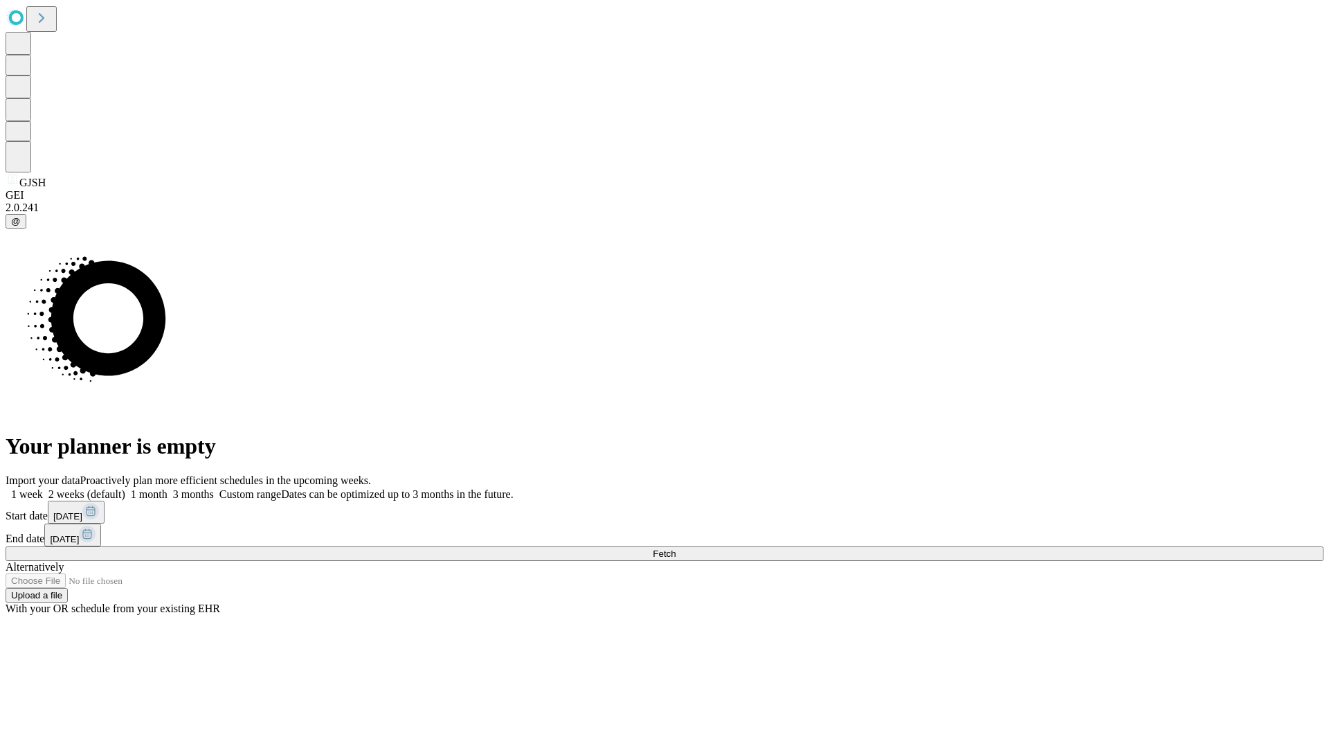  I want to click on div: GEI, so click(665, 195).